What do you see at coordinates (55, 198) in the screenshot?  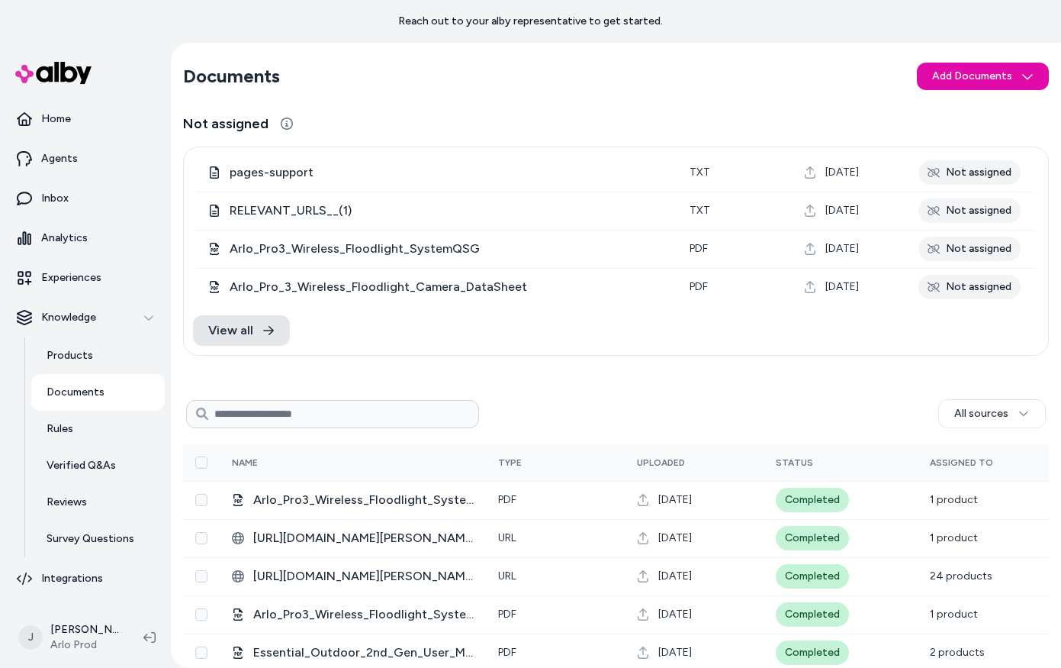 I see `p: Inbox` at bounding box center [55, 198].